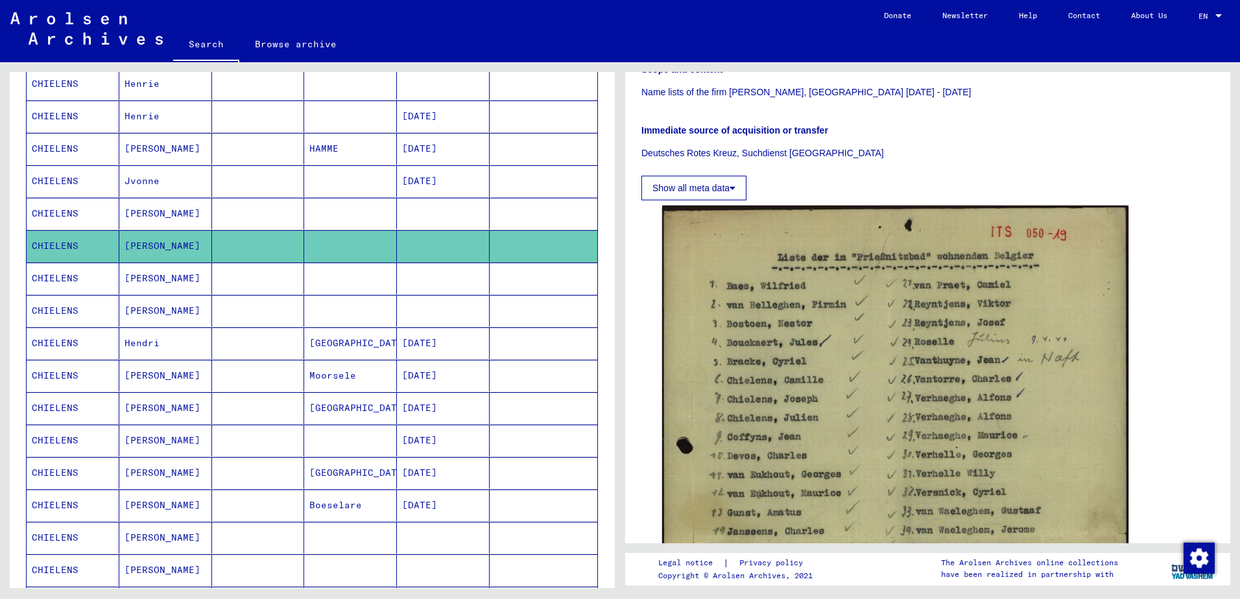  What do you see at coordinates (350, 149) in the screenshot?
I see `mat-cell: HAMME` at bounding box center [350, 149].